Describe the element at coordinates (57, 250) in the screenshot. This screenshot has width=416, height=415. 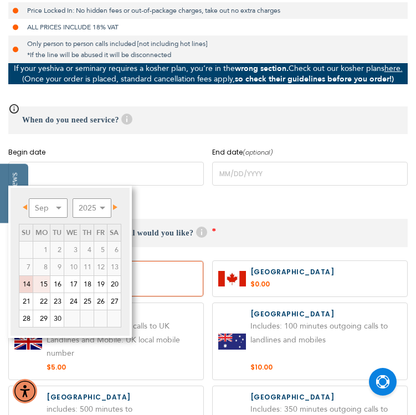
I see `span: 2` at that location.